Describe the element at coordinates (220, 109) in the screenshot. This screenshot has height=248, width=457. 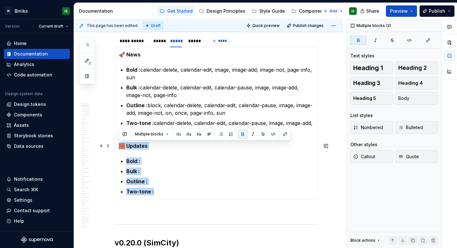
I see `p: block, calendar-delete, calendar-edit, calendar-pause, image, image-add, image-not, on, once, pag...` at that location.